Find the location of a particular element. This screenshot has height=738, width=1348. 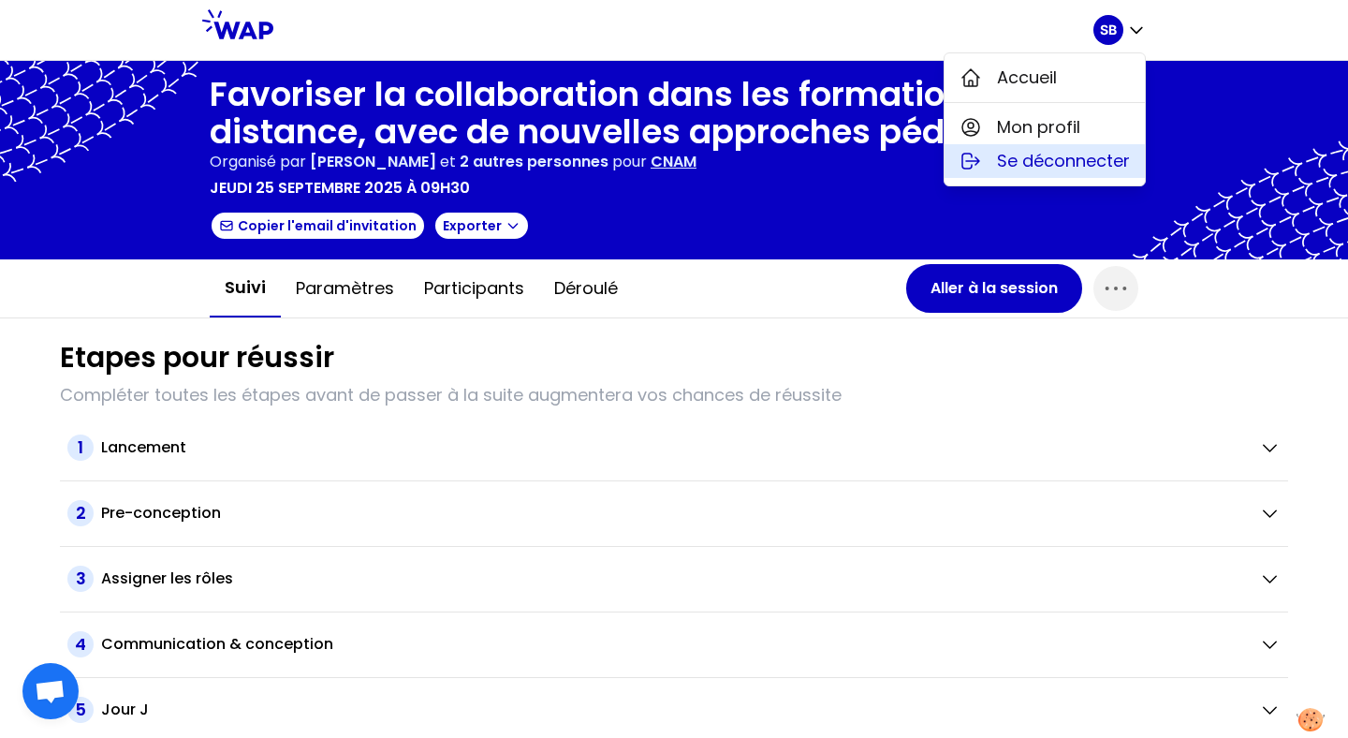

div: SB is located at coordinates (1045, 119).